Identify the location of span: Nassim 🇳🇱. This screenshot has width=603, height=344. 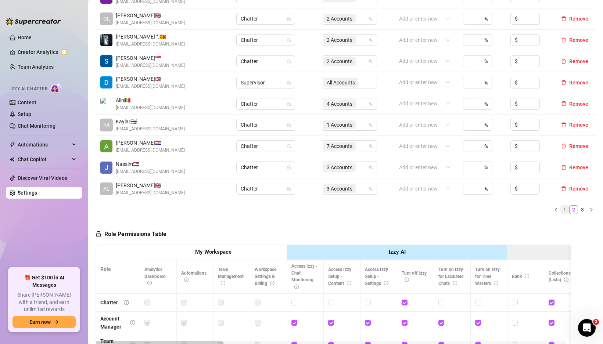
(150, 164).